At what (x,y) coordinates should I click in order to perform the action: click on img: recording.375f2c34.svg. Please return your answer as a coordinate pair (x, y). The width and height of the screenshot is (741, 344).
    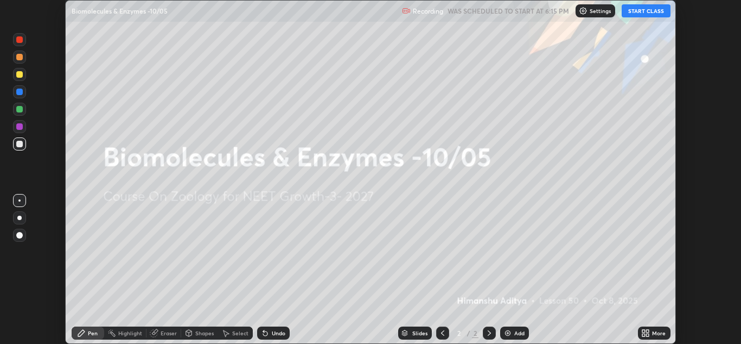
    Looking at the image, I should click on (407, 11).